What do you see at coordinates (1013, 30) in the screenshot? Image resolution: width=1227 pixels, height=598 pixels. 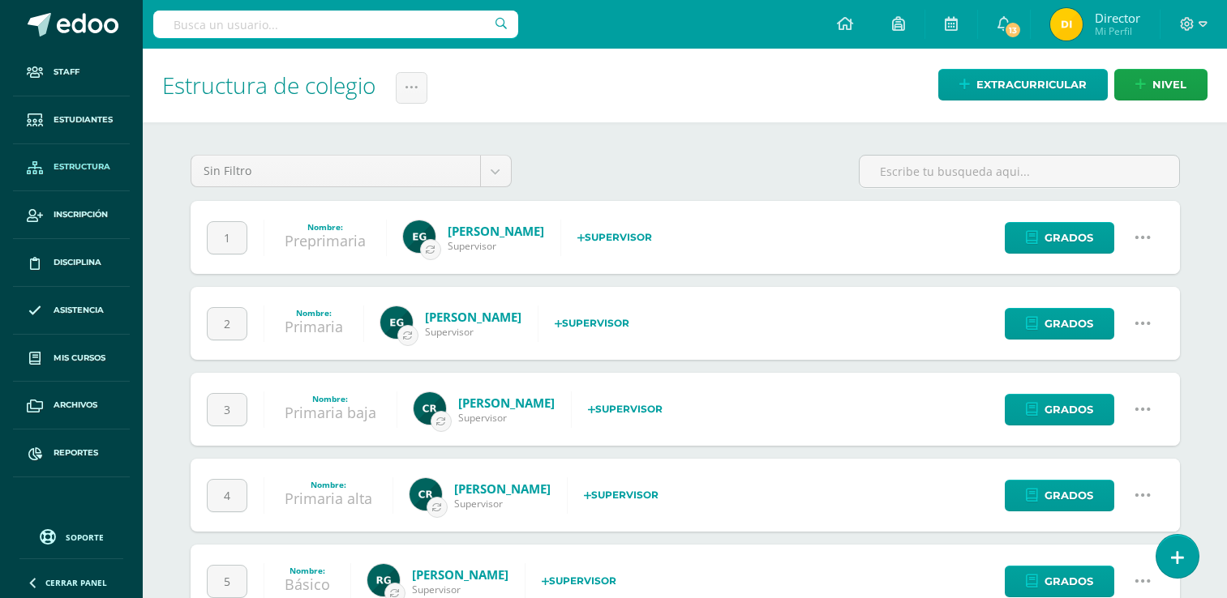 I see `span: 13` at bounding box center [1013, 30].